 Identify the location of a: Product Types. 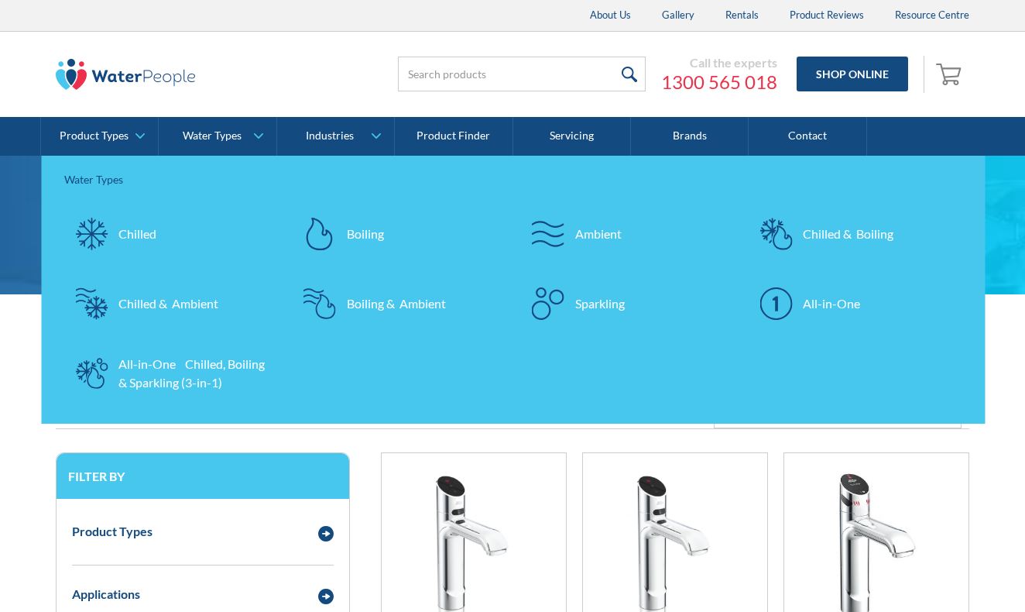
(99, 136).